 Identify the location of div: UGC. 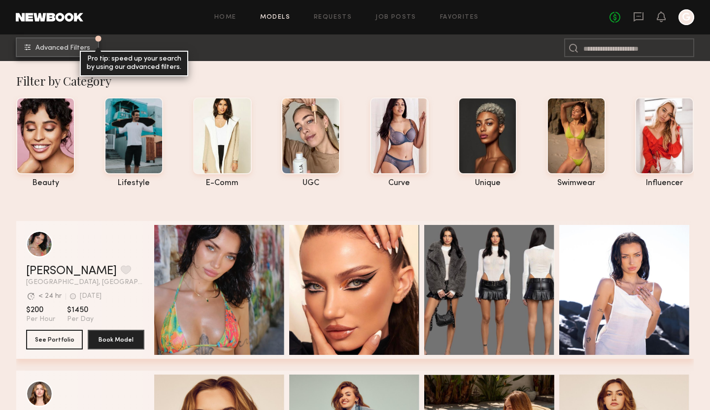
(310, 183).